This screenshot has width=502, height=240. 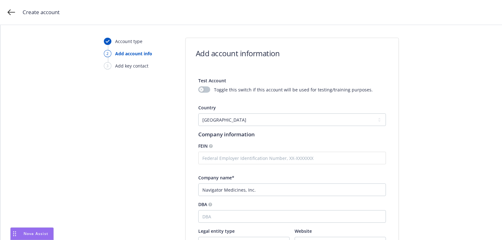 What do you see at coordinates (207, 107) in the screenshot?
I see `span: Country` at bounding box center [207, 107].